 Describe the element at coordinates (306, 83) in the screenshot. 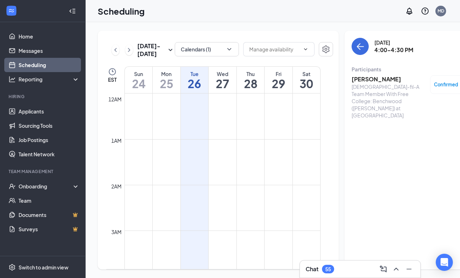

I see `h1: 30` at that location.